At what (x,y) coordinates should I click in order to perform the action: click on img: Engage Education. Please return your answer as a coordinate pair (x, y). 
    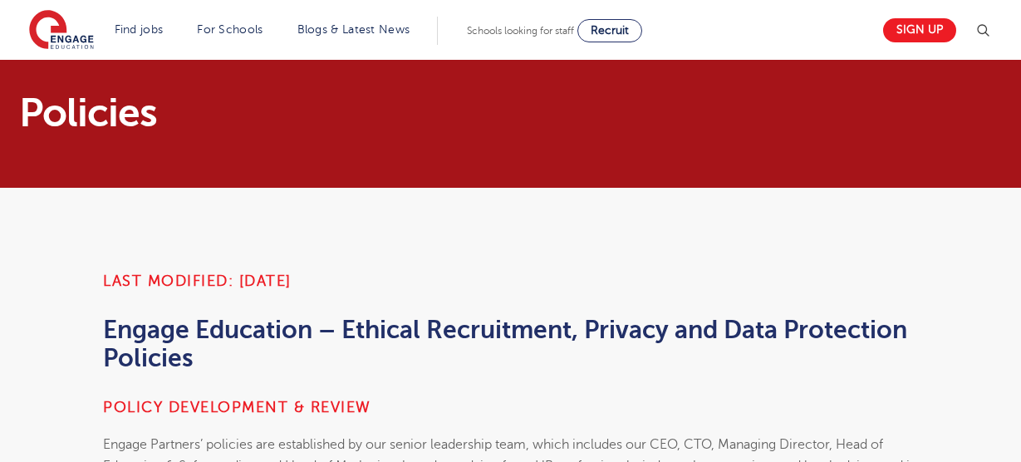
    Looking at the image, I should click on (61, 31).